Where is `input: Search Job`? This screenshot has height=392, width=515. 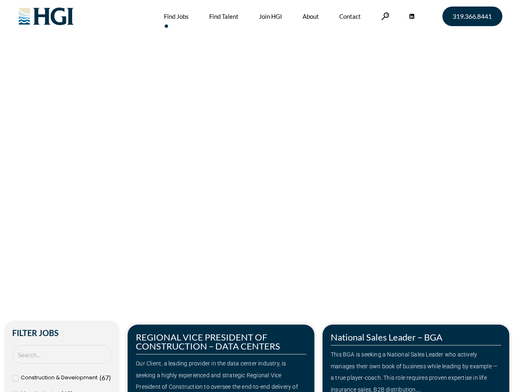 input: Search Job is located at coordinates (62, 354).